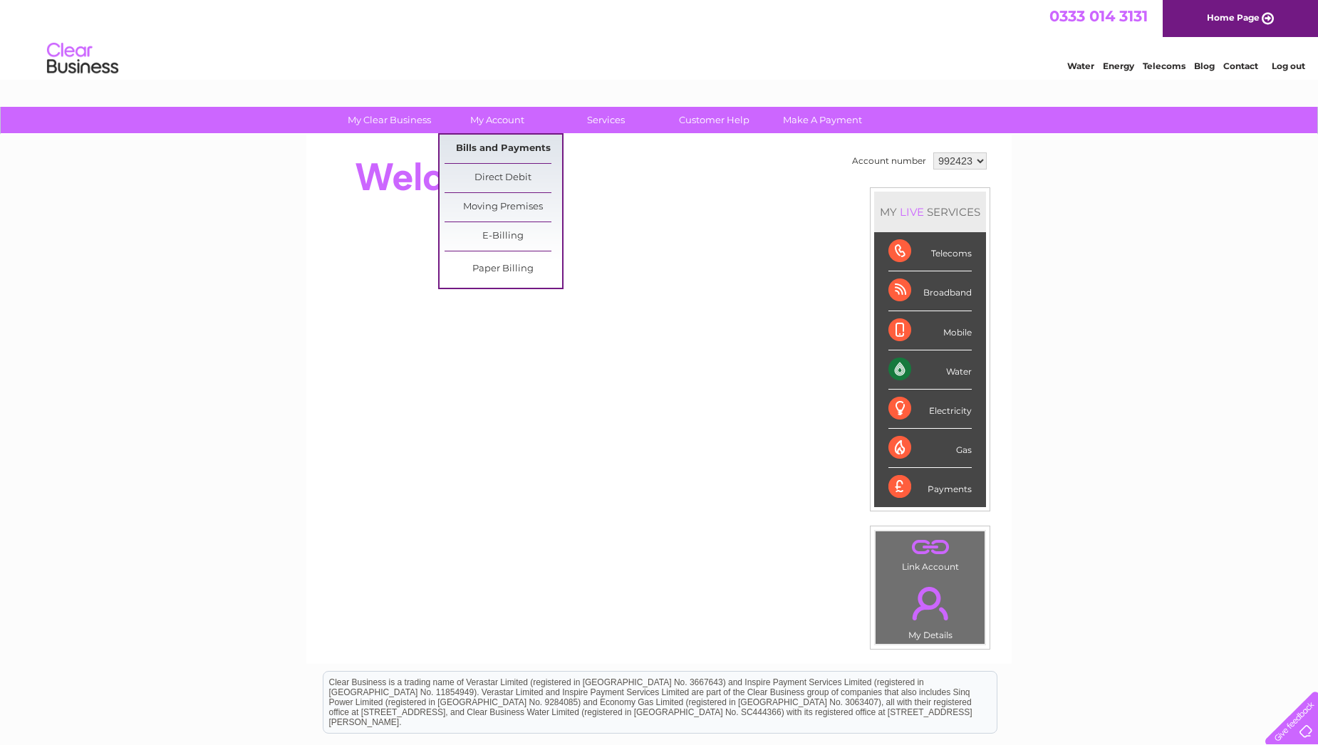 The image size is (1318, 745). What do you see at coordinates (714, 120) in the screenshot?
I see `a: Customer Help` at bounding box center [714, 120].